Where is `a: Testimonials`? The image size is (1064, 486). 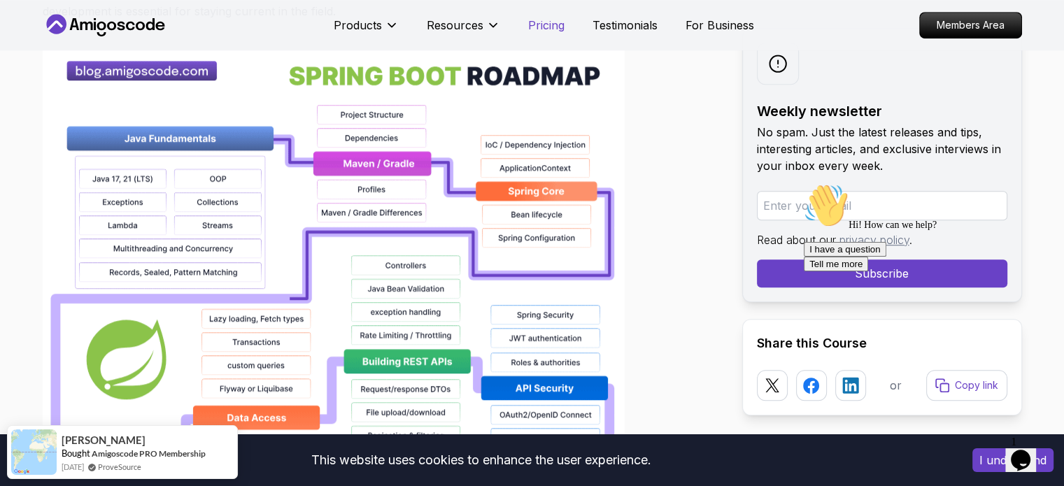
a: Testimonials is located at coordinates (624, 25).